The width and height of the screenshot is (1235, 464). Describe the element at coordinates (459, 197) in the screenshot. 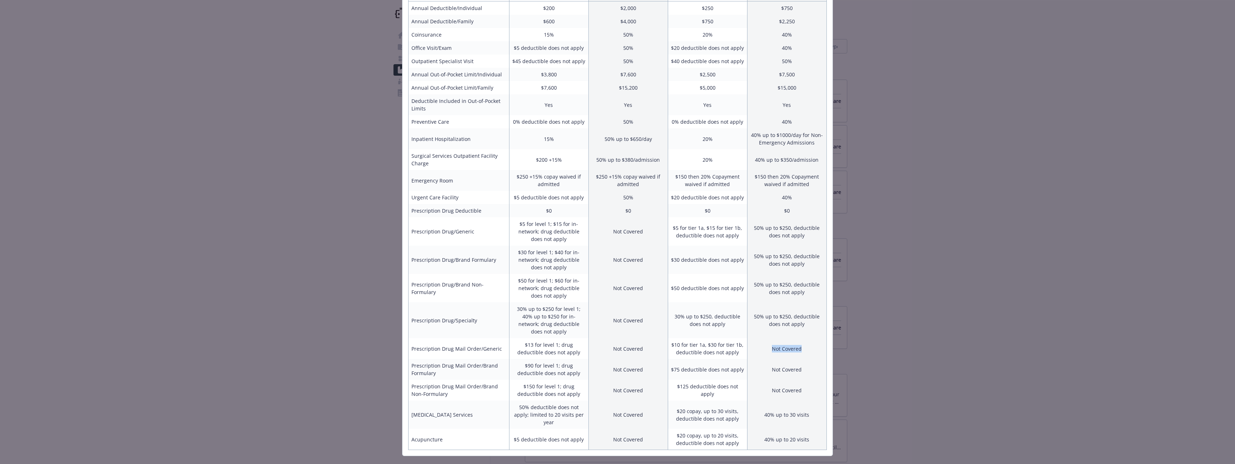

I see `td: Urgent Care Facility` at that location.